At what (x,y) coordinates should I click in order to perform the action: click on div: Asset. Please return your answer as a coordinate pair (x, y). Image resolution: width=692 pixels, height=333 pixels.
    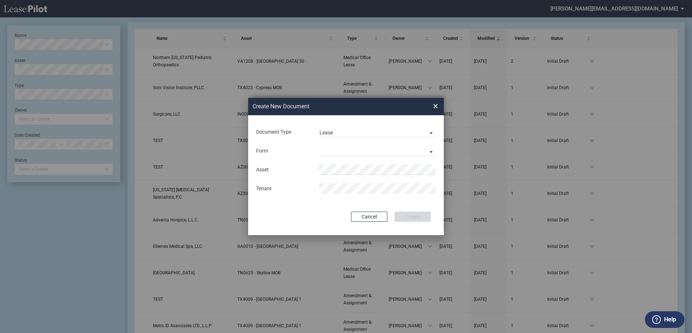
    Looking at the image, I should click on (283, 170).